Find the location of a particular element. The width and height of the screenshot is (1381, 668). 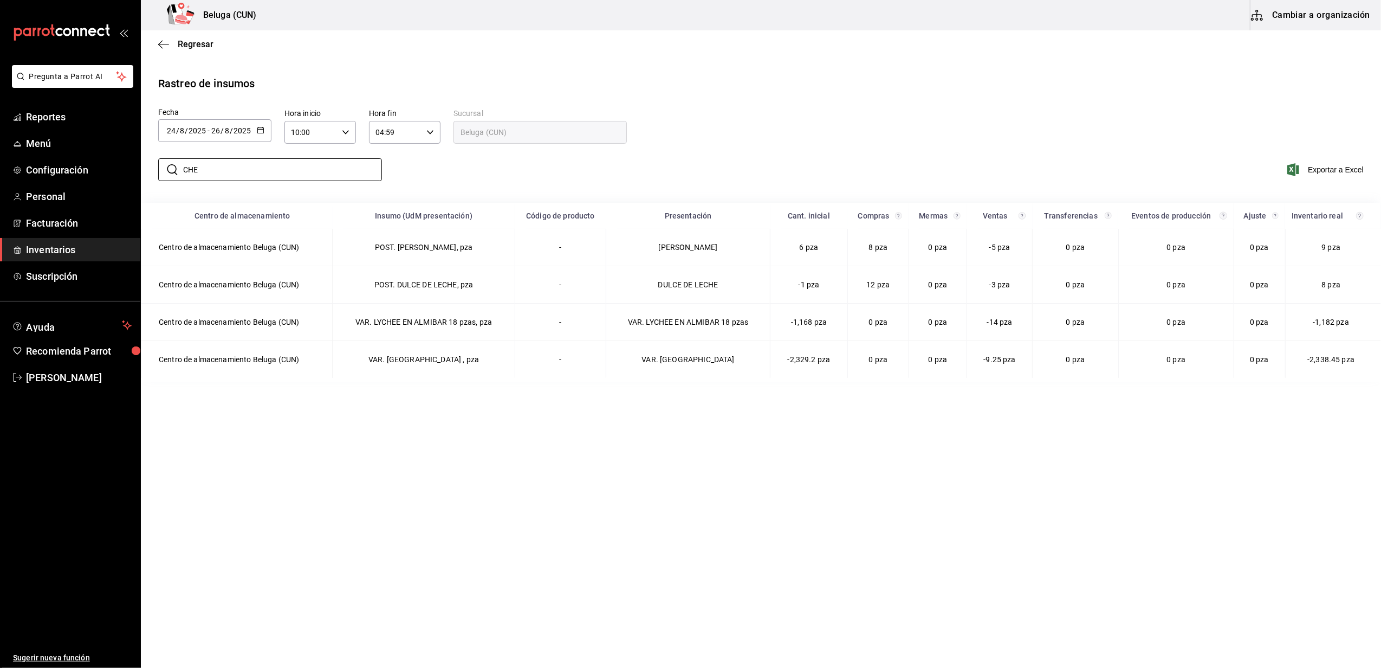

td: VAR. LYCHEE EN ALMIBAR 18 pzas is located at coordinates (688, 322).